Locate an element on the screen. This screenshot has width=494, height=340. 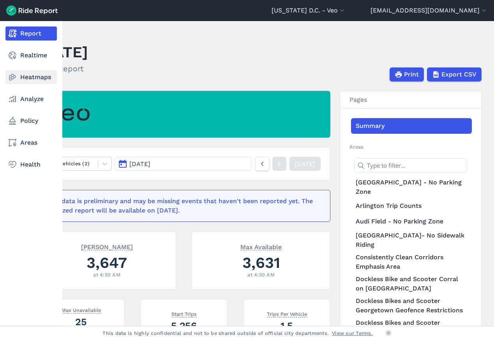
div: This data is preliminary and may be missing events that haven't been reported yet. The finalized ... is located at coordinates (181, 206).